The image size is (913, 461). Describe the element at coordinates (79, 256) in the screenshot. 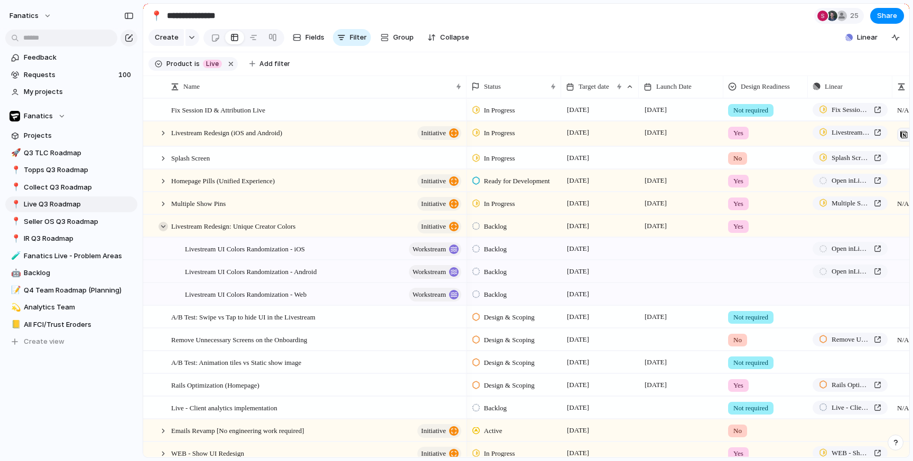

I see `span: Fanatics Live - Problem Areas` at that location.